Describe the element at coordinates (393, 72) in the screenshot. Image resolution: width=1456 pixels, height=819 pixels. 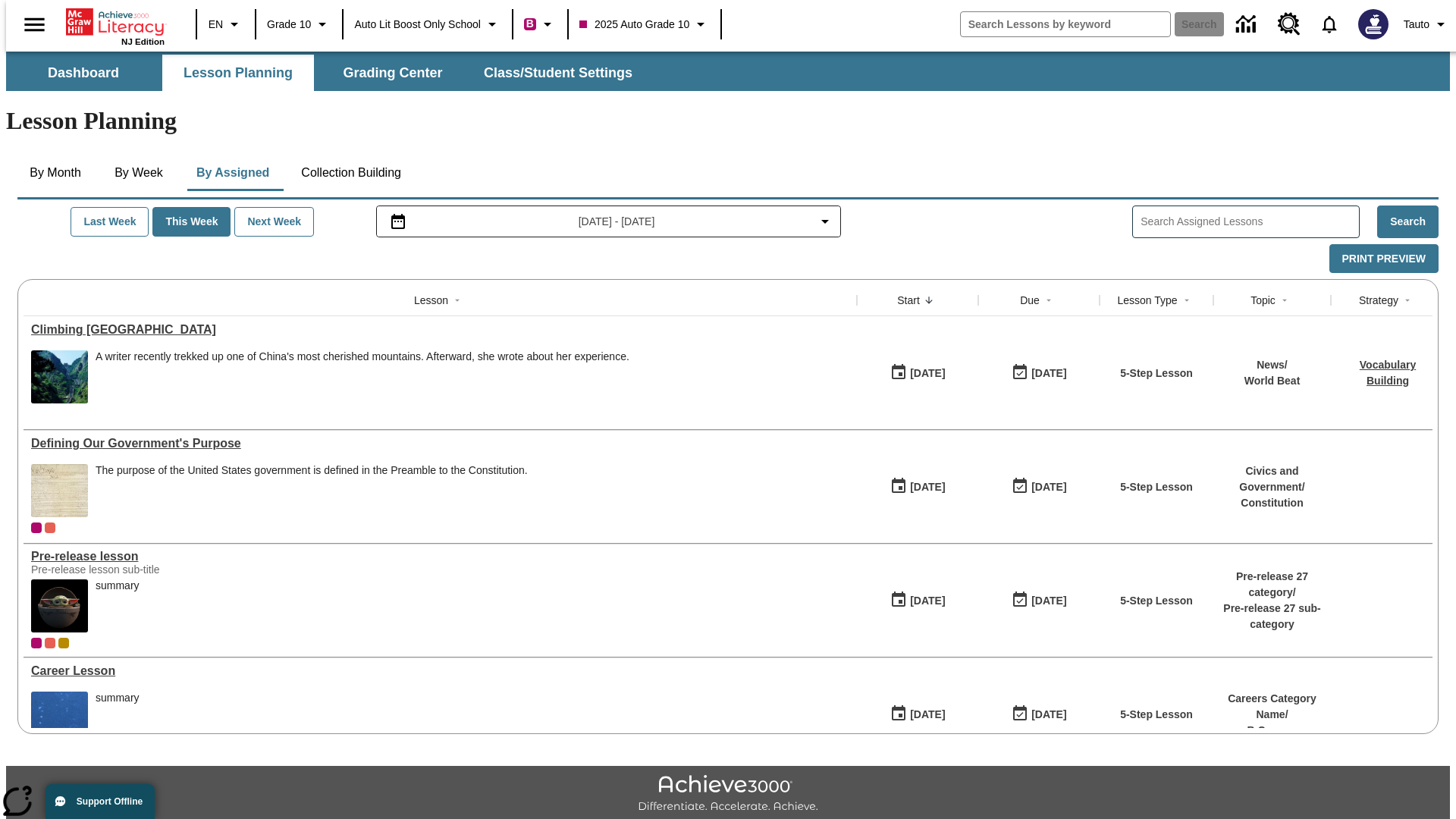
I see `button: Grading Center` at that location.